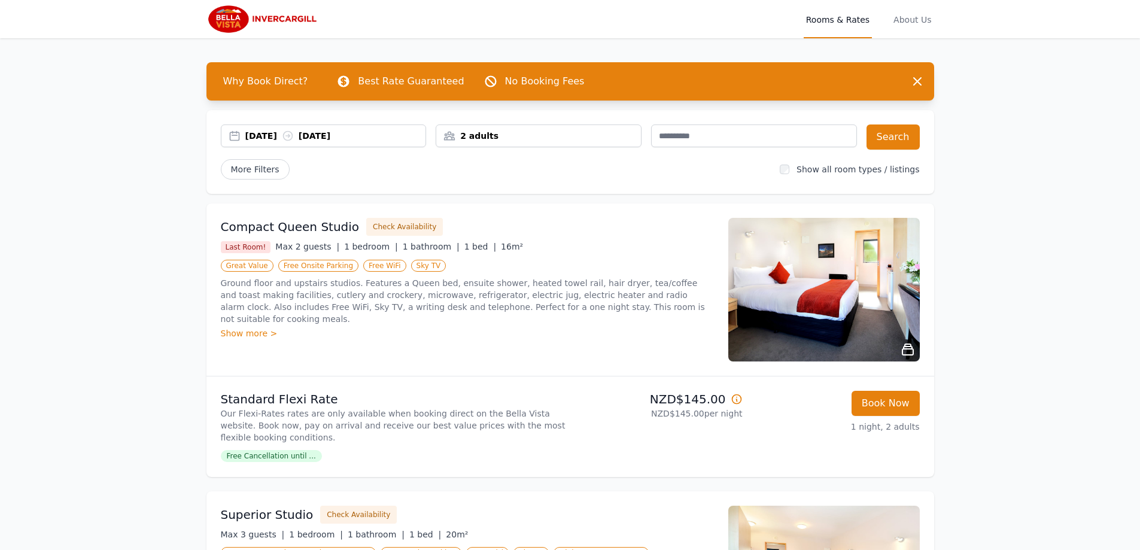 The image size is (1140, 550). What do you see at coordinates (893, 137) in the screenshot?
I see `button: Search` at bounding box center [893, 137].